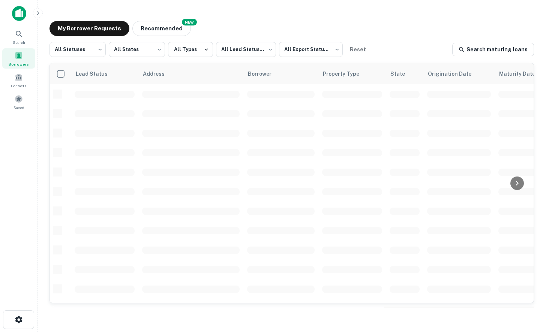  What do you see at coordinates (264, 74) in the screenshot?
I see `span: Borrower` at bounding box center [264, 74].